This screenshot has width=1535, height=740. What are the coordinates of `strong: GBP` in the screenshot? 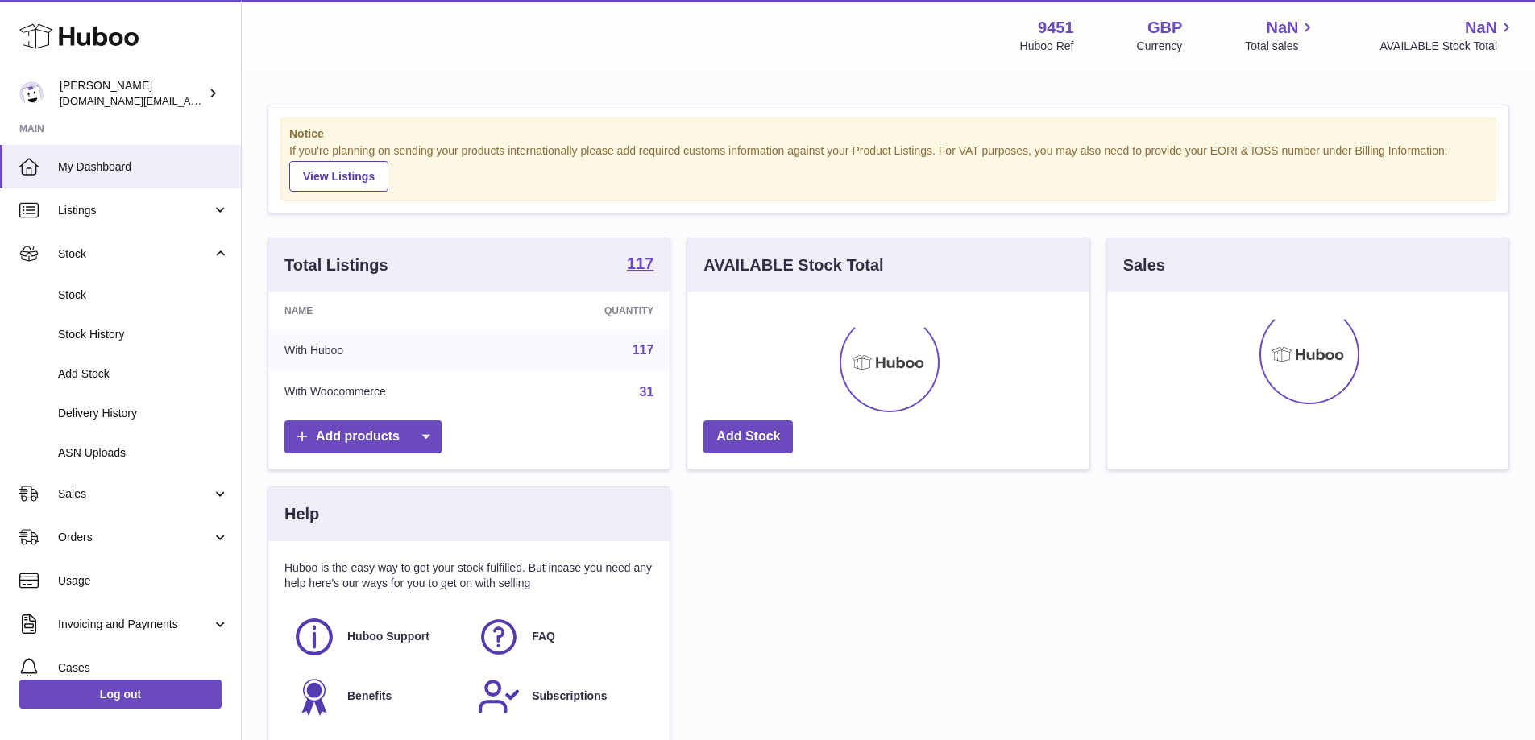 It's located at (1164, 27).